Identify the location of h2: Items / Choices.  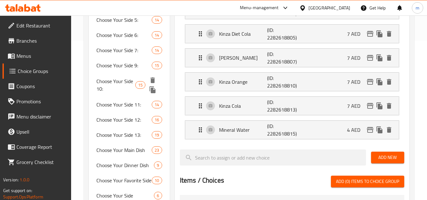
(202, 181).